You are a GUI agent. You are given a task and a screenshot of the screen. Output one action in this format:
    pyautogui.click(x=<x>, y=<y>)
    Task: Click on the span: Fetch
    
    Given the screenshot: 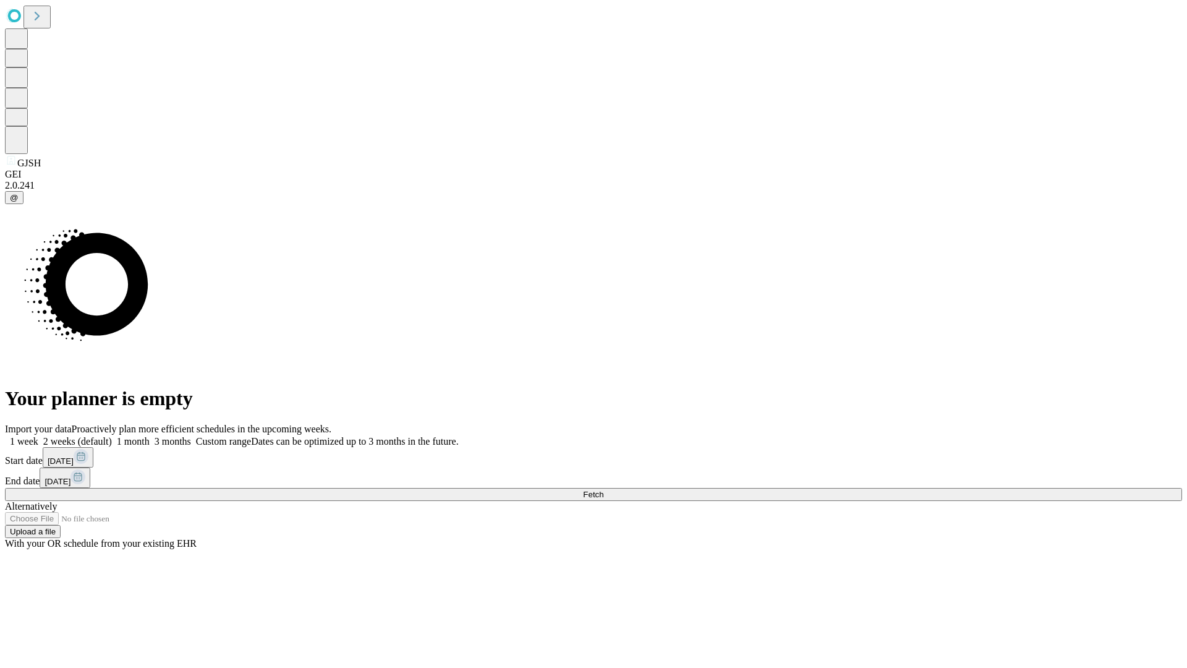 What is the action you would take?
    pyautogui.click(x=593, y=494)
    